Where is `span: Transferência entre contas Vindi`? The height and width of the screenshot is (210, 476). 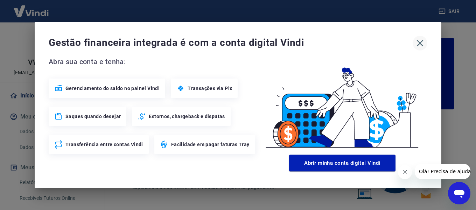 span: Transferência entre contas Vindi is located at coordinates (104, 144).